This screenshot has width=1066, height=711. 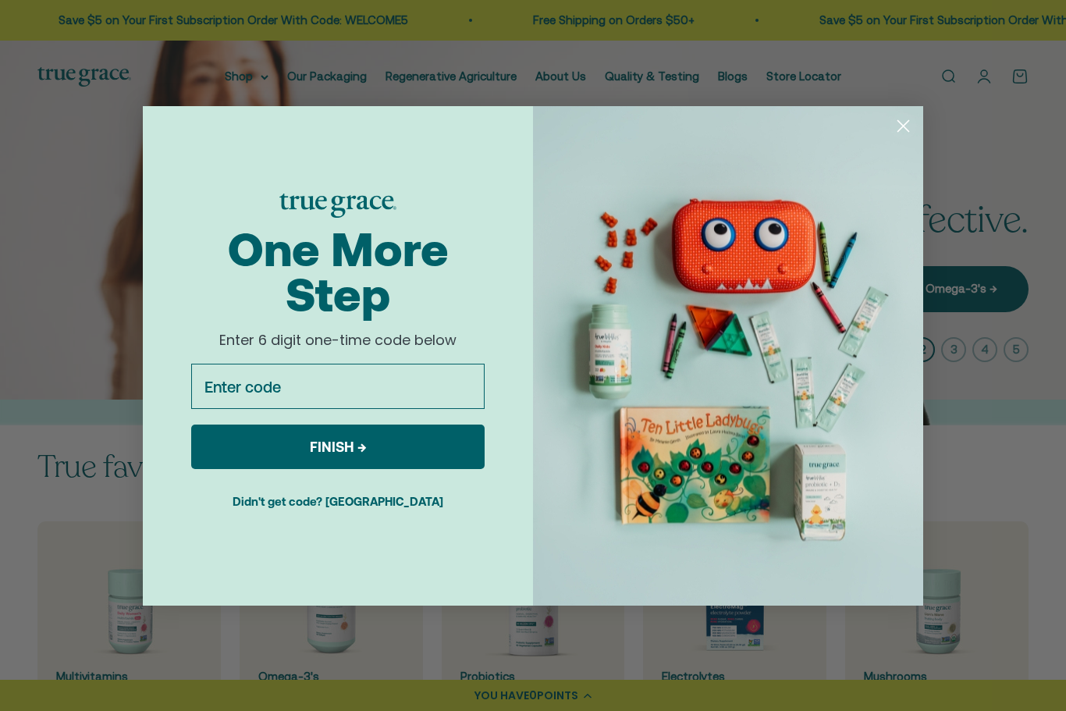 I want to click on span: One More Step, so click(x=338, y=272).